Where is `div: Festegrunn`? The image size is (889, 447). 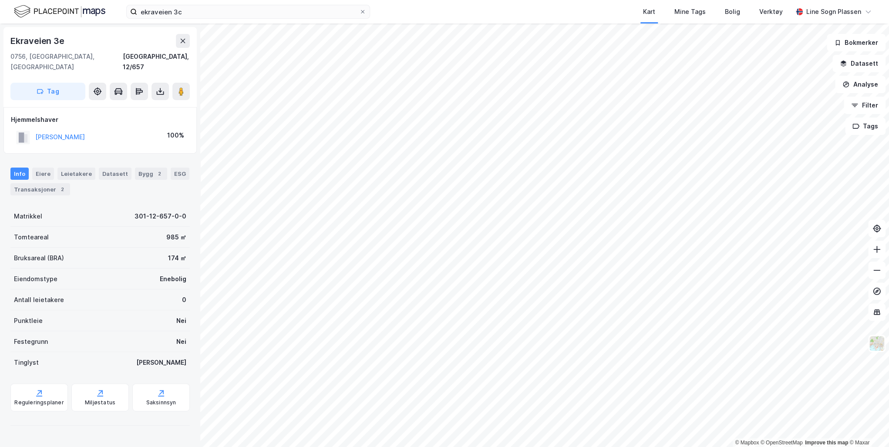 div: Festegrunn is located at coordinates (31, 342).